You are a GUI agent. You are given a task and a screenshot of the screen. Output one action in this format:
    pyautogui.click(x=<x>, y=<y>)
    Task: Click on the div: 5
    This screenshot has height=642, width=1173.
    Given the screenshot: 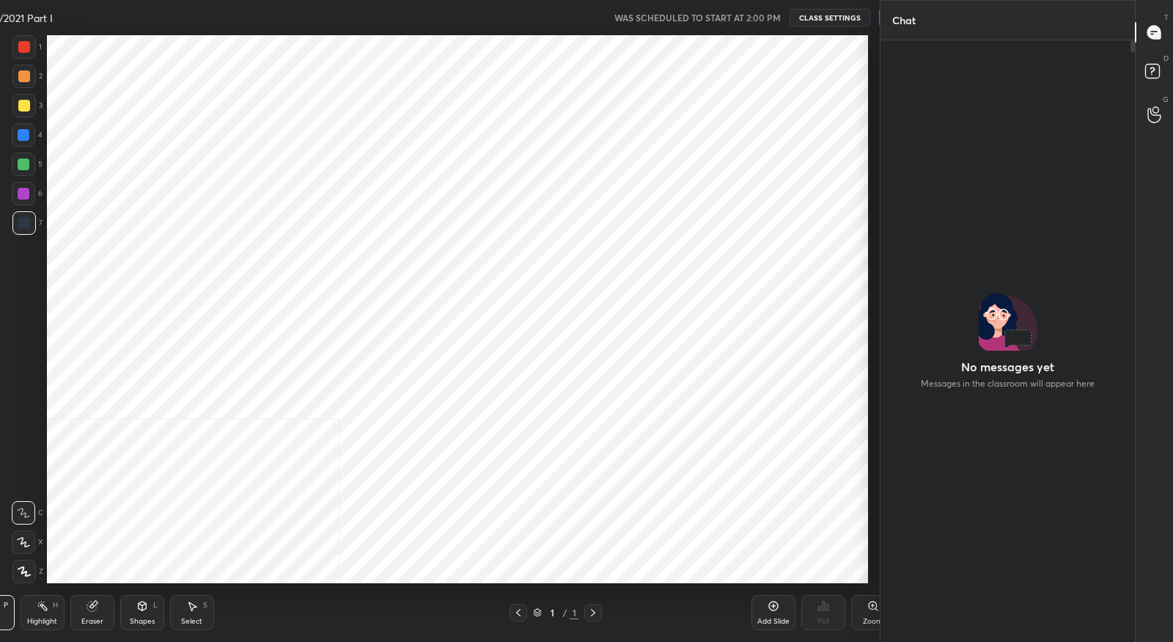 What is the action you would take?
    pyautogui.click(x=27, y=164)
    